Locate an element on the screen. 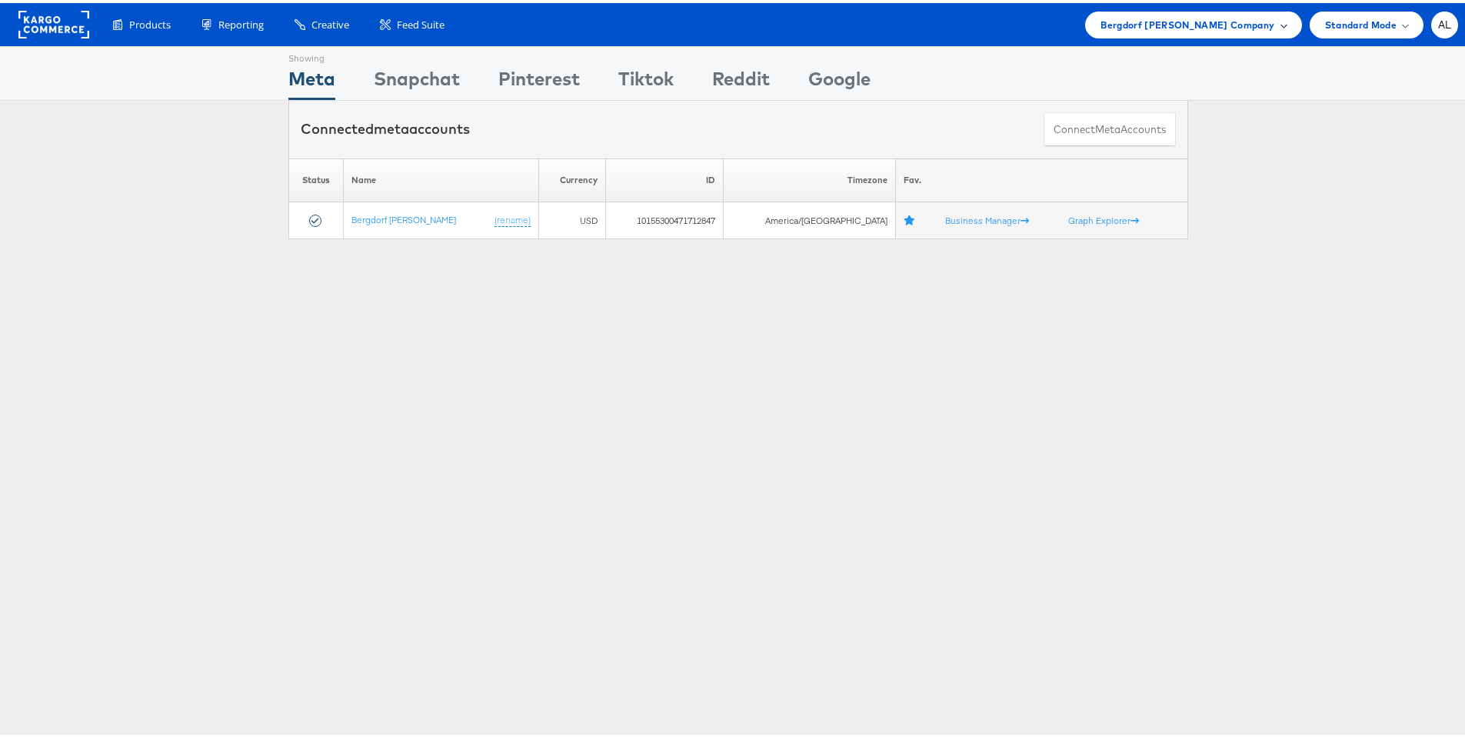  span: Products is located at coordinates (150, 22).